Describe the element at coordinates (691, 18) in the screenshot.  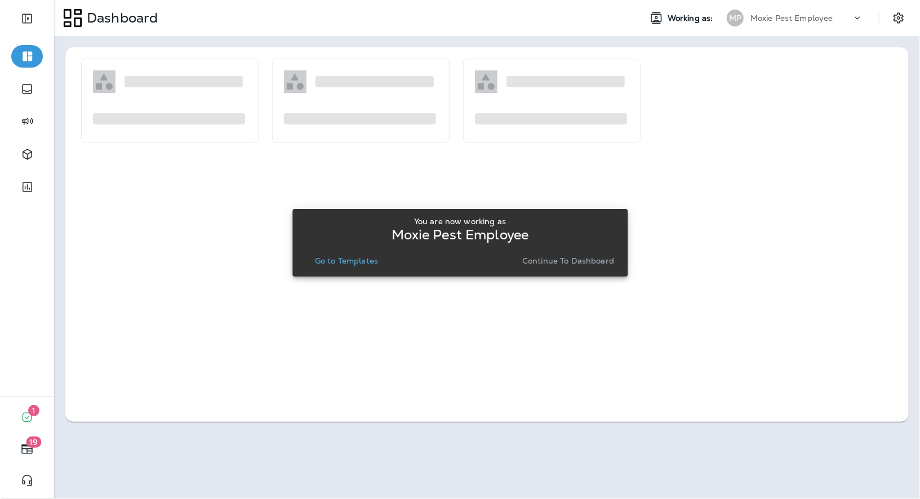
I see `span: Working as:` at that location.